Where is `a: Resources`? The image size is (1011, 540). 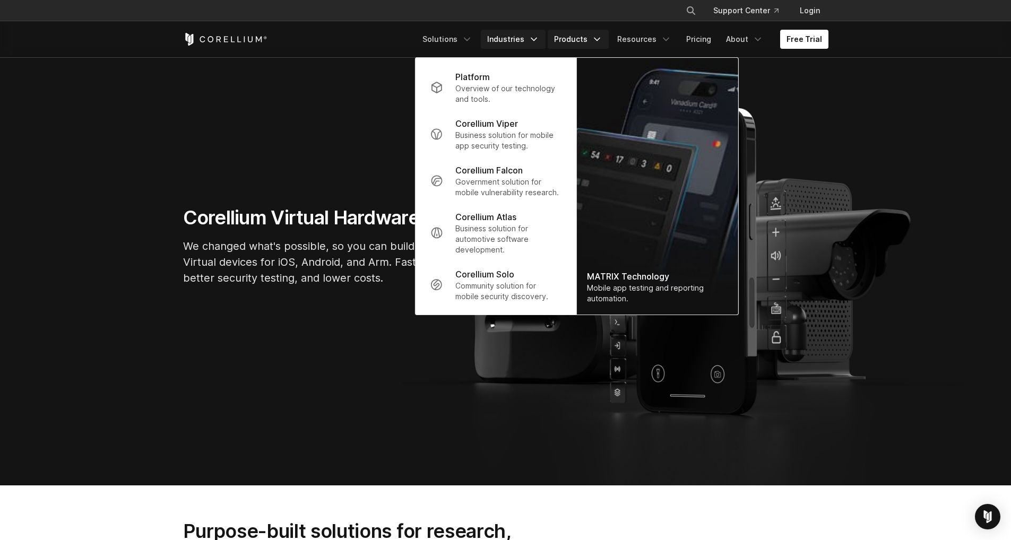 a: Resources is located at coordinates (644, 39).